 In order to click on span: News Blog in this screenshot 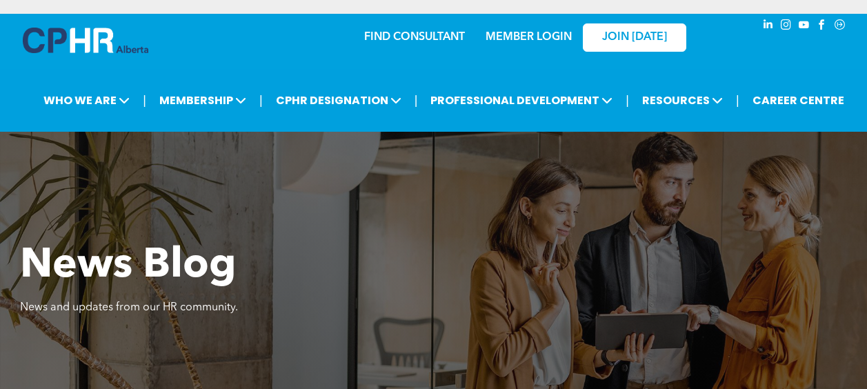, I will do `click(128, 266)`.